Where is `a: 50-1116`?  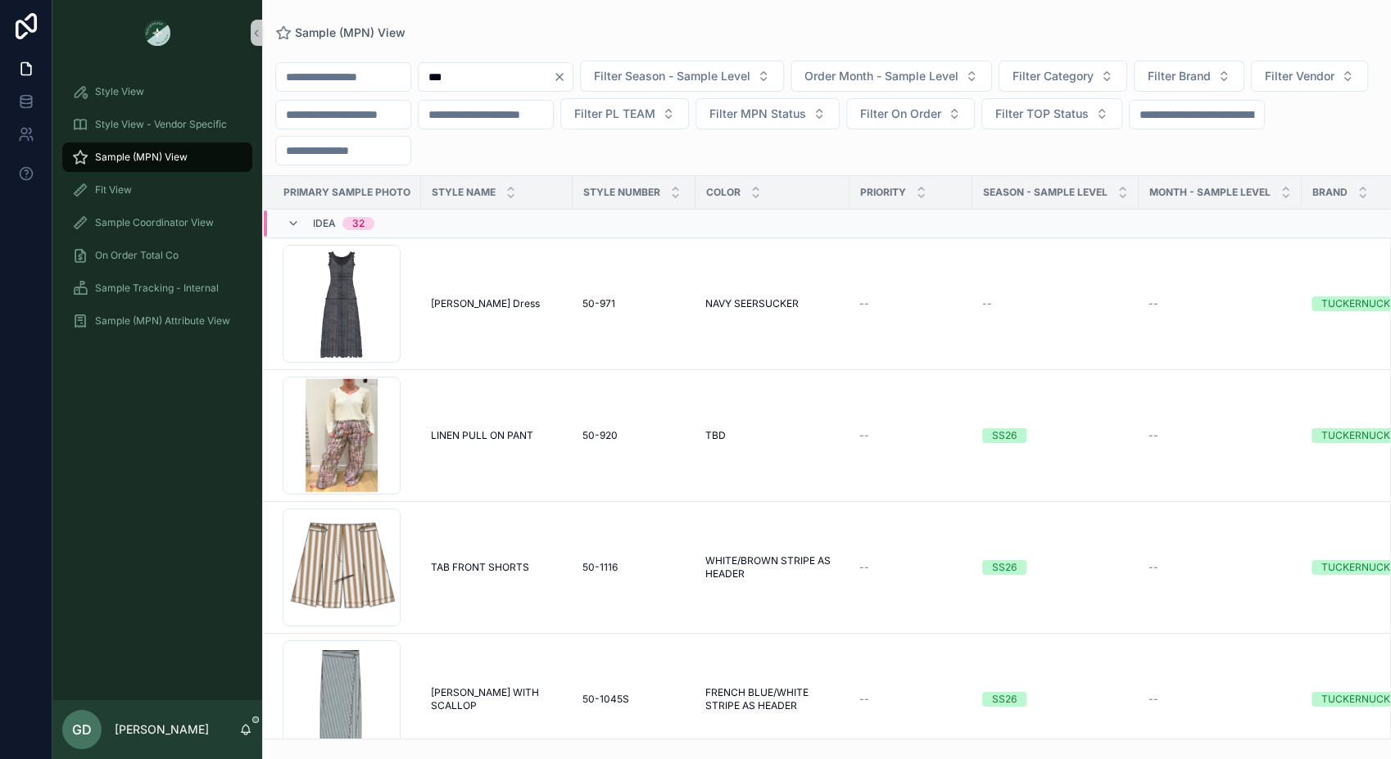
a: 50-1116 is located at coordinates (634, 568).